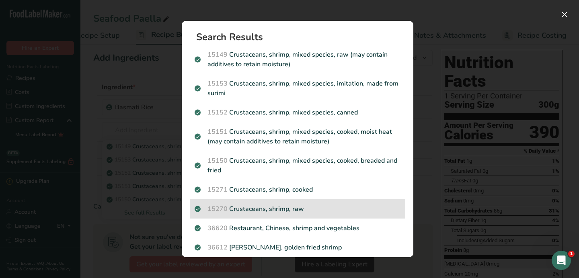 The height and width of the screenshot is (278, 579). I want to click on p: Crustaceans, shrimp, mixed species, cooked, moist heat (may contain additives to retain moisture), so click(298, 137).